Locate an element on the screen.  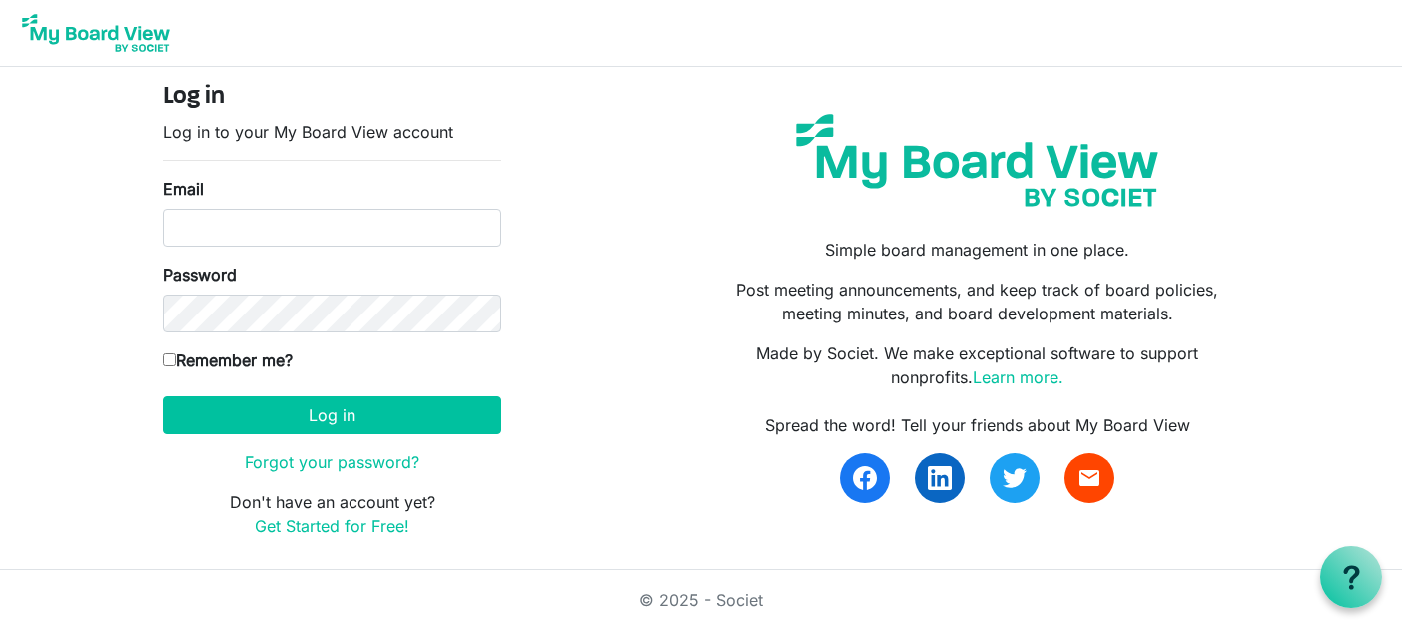
p: Made by Societ. We make exceptional software to support nonprofits. is located at coordinates (978, 365).